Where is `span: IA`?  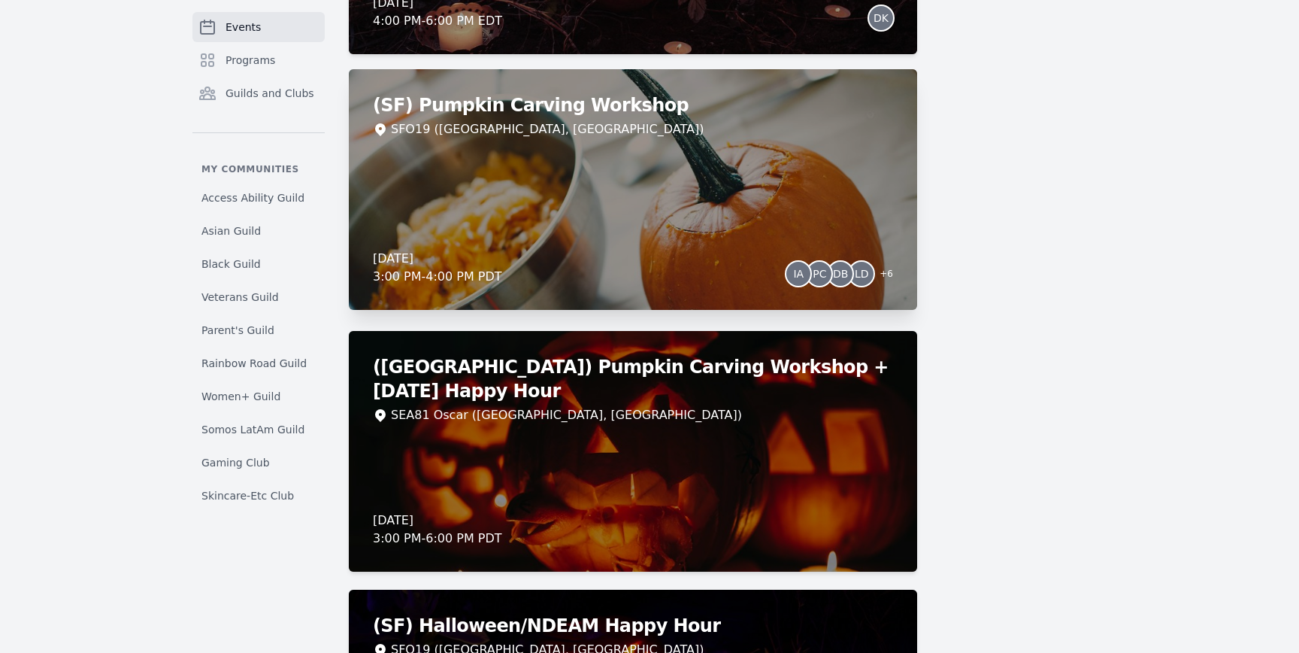 span: IA is located at coordinates (799, 274).